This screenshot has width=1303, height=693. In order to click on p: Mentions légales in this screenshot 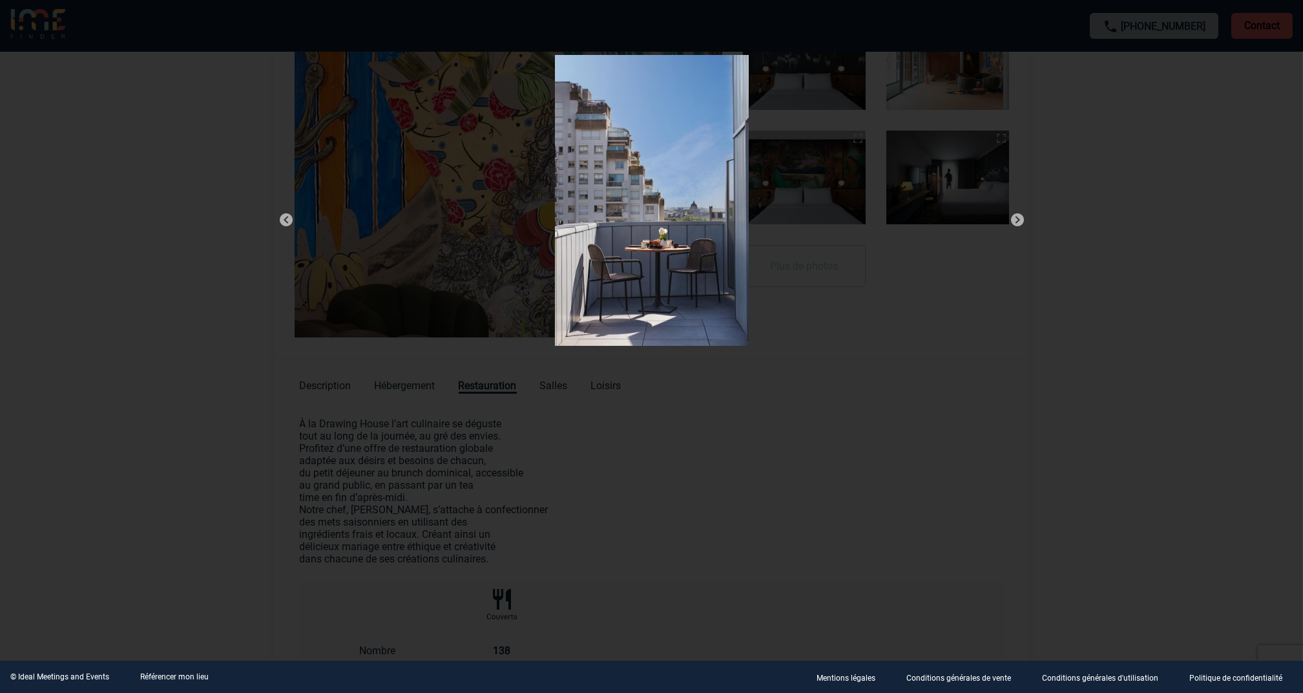, I will do `click(846, 678)`.